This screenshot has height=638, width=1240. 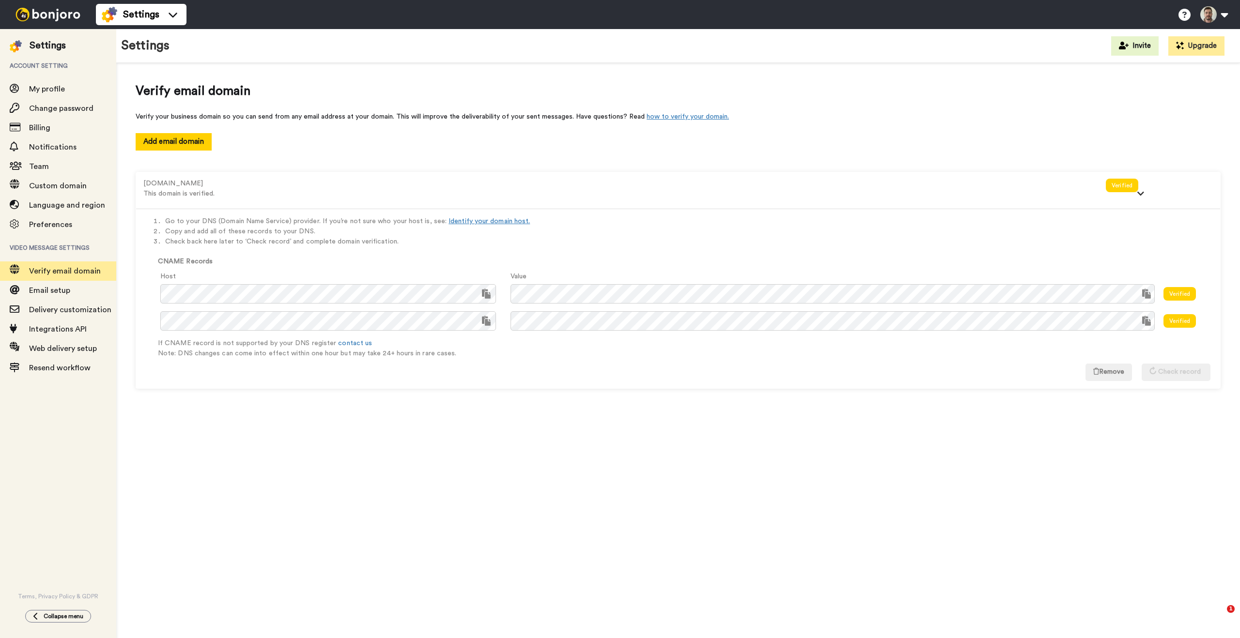 I want to click on div: Verify your business domain so you can send from any email address at your domain. This will impr..., so click(x=678, y=117).